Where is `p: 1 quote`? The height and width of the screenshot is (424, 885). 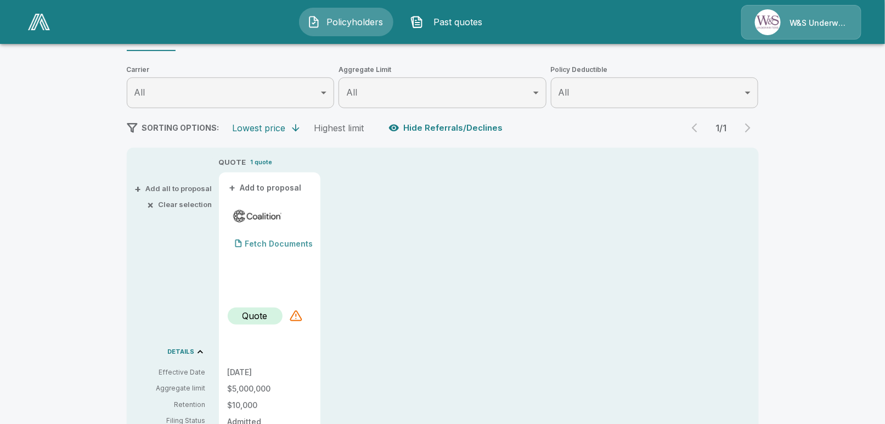
p: 1 quote is located at coordinates (262, 162).